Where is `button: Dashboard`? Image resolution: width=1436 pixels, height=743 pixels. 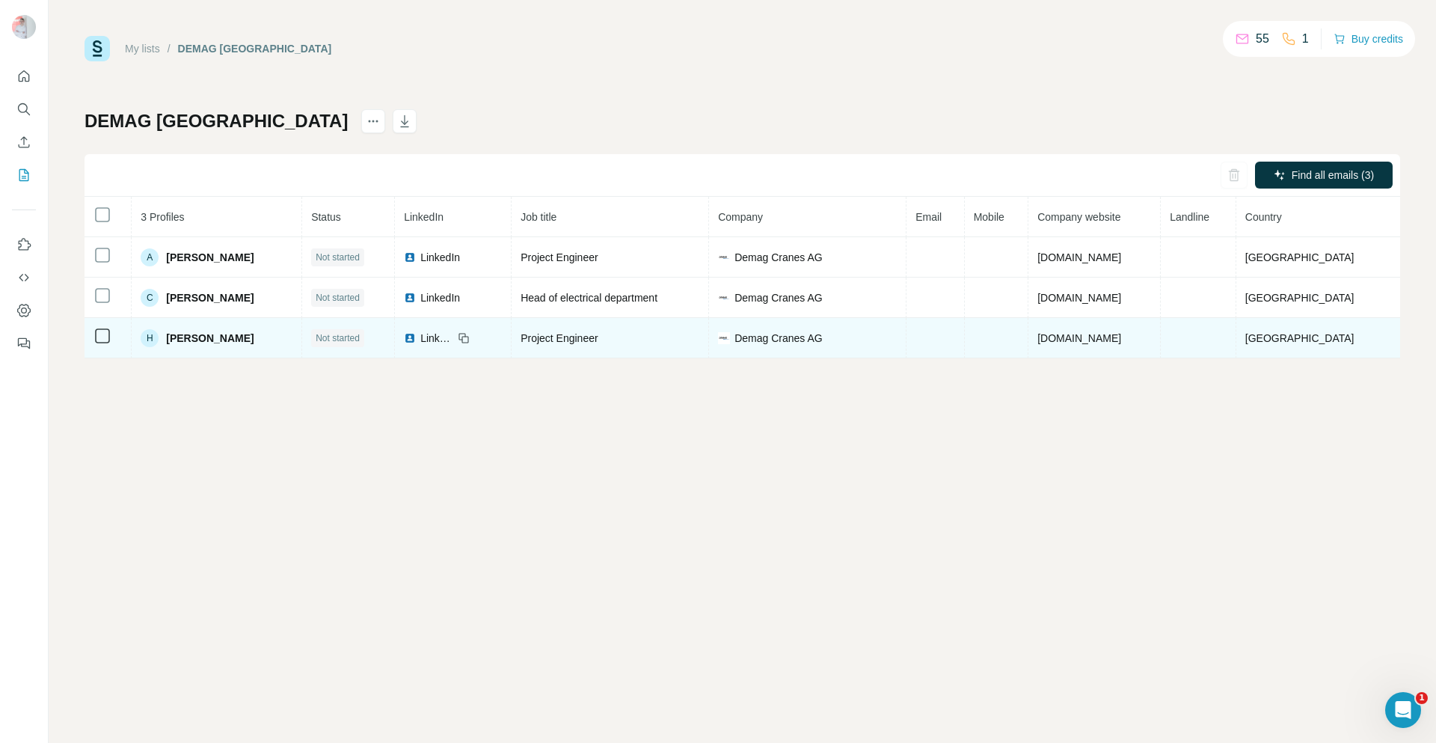
button: Dashboard is located at coordinates (24, 310).